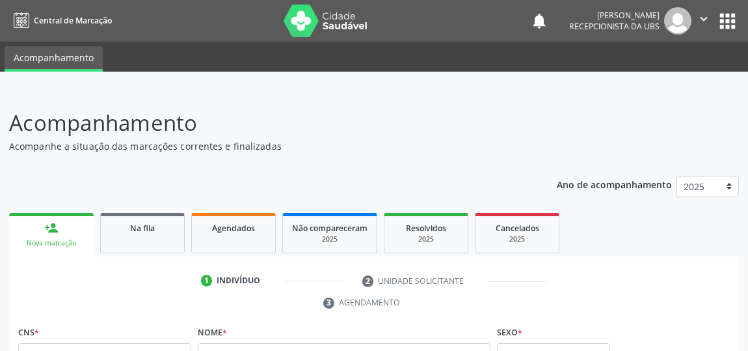  Describe the element at coordinates (51, 228) in the screenshot. I see `div: person_add` at that location.